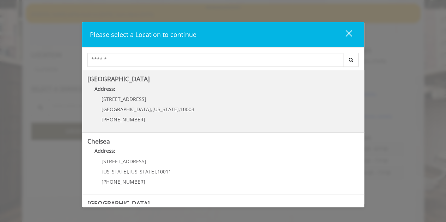 The image size is (446, 222). Describe the element at coordinates (187, 109) in the screenshot. I see `span: 10003` at that location.